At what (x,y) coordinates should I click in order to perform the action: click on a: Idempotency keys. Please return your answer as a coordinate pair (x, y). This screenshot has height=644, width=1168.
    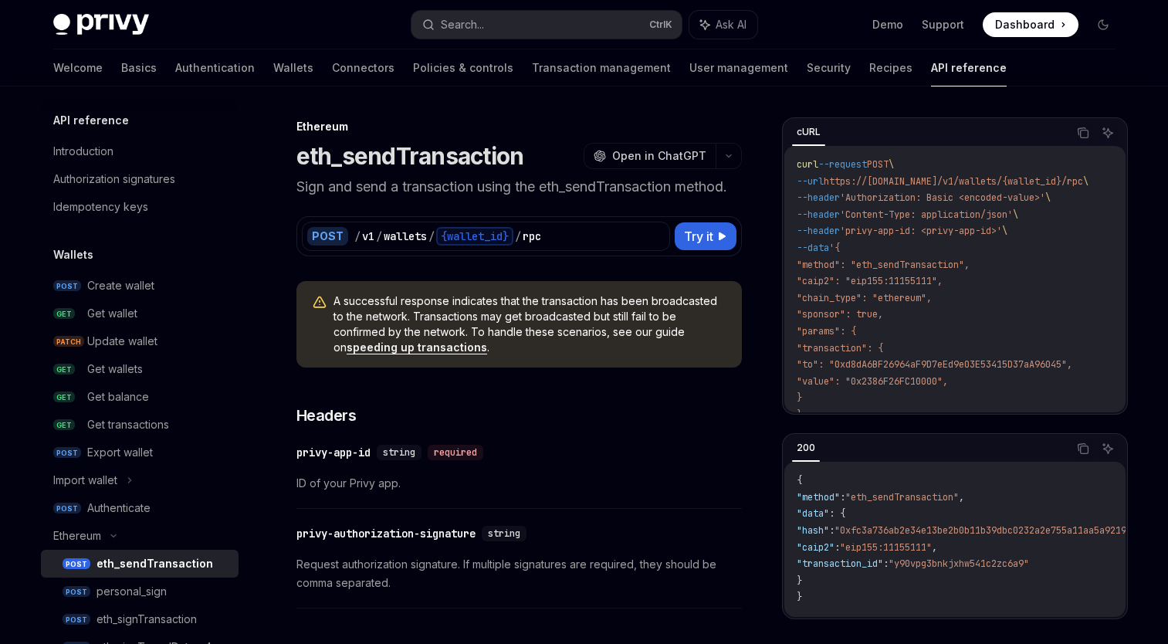
    Looking at the image, I should click on (140, 207).